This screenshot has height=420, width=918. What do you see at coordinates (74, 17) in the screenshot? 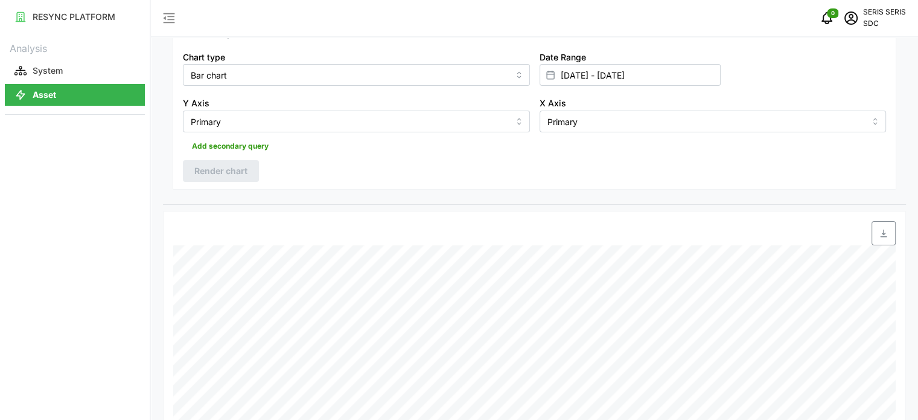
I see `p: RESYNC PLATFORM` at bounding box center [74, 17].